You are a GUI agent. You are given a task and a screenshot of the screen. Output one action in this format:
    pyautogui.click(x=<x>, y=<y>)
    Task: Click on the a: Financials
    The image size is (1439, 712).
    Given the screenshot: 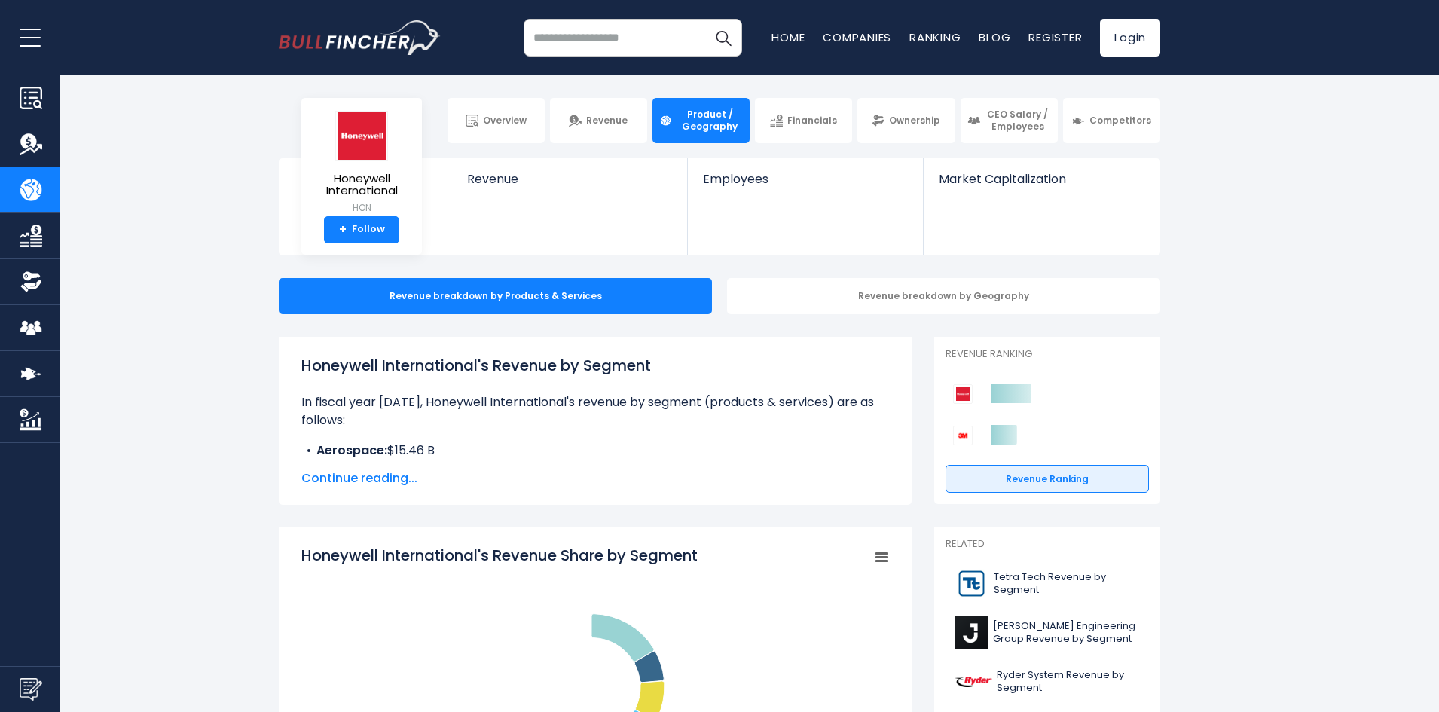 What is the action you would take?
    pyautogui.click(x=803, y=121)
    